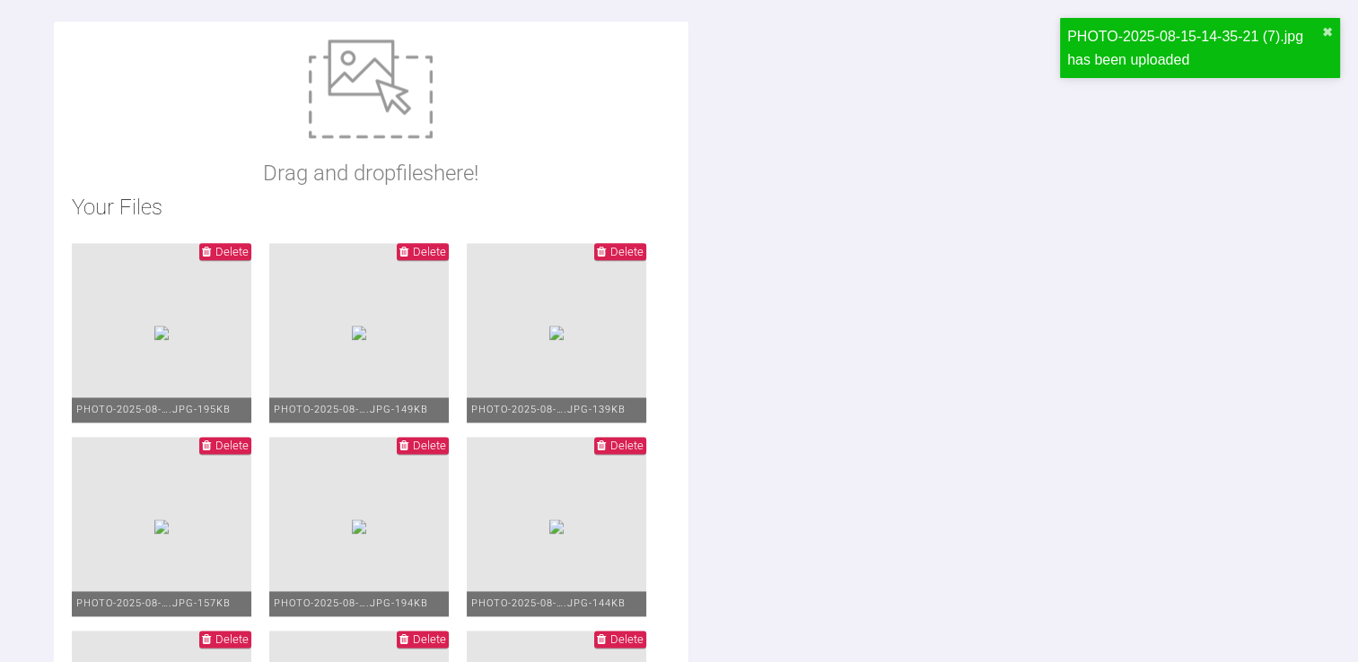 This screenshot has width=1358, height=662. What do you see at coordinates (556, 527) in the screenshot?
I see `img: 07274ab1-d111-4a0c-9270-cbce4c41b70b` at bounding box center [556, 527].